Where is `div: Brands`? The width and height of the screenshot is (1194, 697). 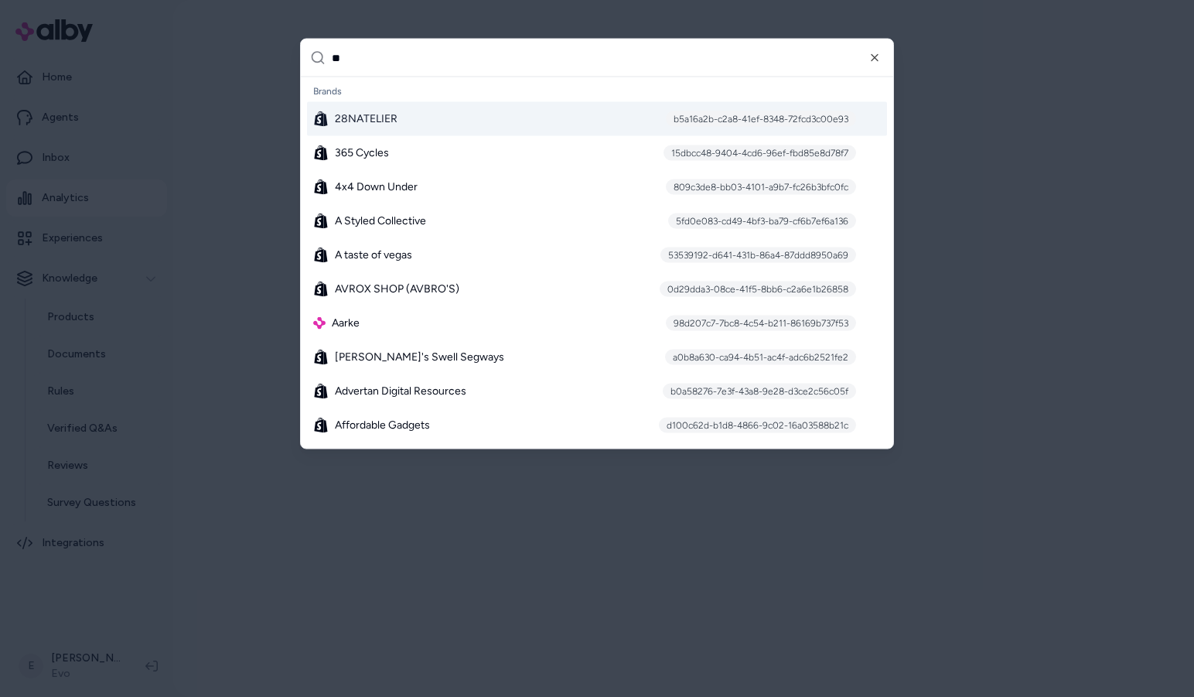 div: Brands is located at coordinates (597, 91).